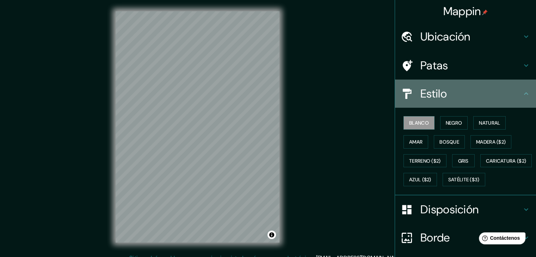  Describe the element at coordinates (420, 180) in the screenshot. I see `font: Azul ($2)` at that location.